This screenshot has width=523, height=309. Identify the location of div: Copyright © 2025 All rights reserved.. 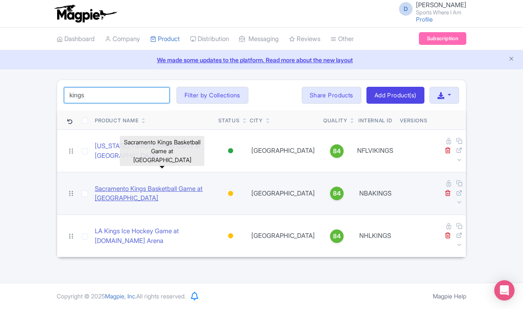
(121, 296).